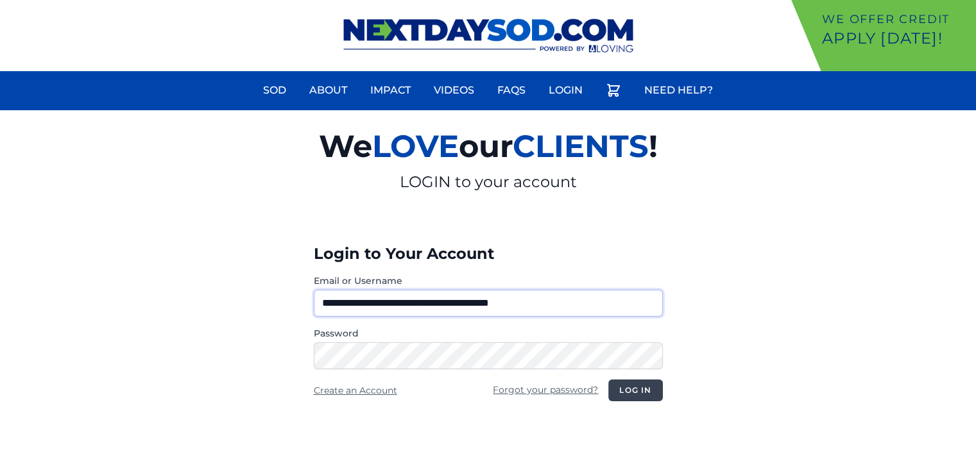  I want to click on span: LOVE, so click(415, 146).